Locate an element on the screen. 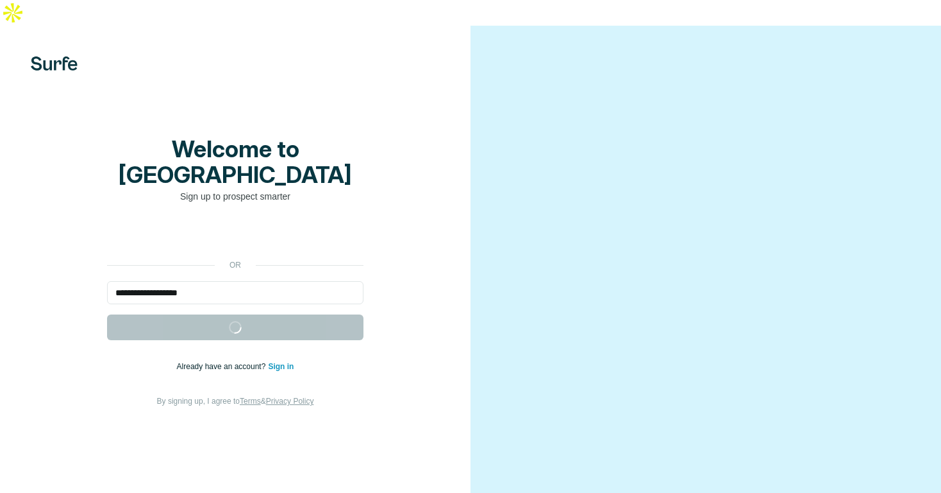  span: By signing up, I agree to & is located at coordinates (235, 401).